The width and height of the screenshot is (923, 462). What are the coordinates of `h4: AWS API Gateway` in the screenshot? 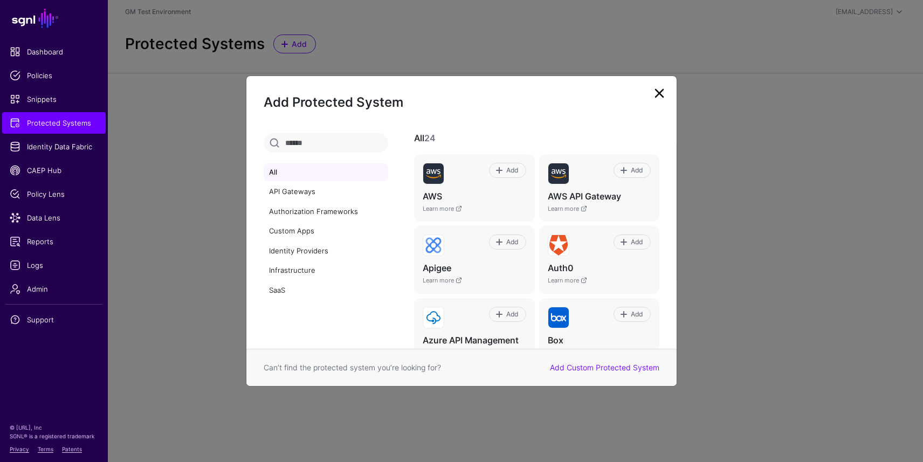 It's located at (599, 196).